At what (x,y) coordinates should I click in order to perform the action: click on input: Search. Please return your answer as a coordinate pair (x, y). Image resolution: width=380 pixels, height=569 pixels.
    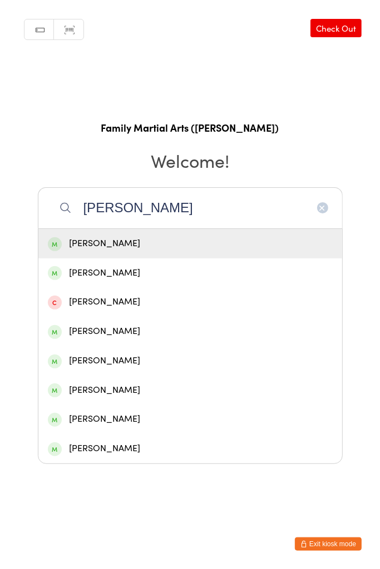
    Looking at the image, I should click on (190, 208).